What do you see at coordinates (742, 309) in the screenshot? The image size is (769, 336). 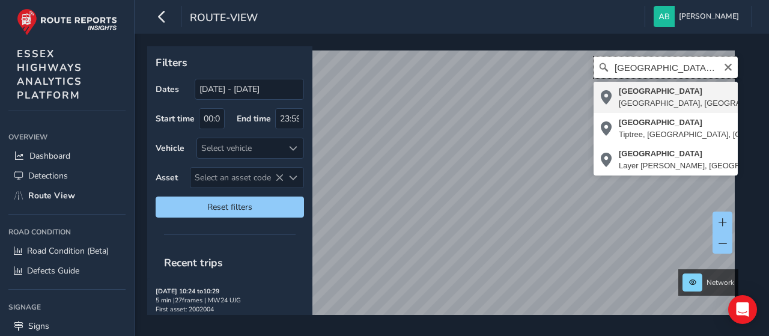 I see `div: Open Intercom Messenger` at bounding box center [742, 309].